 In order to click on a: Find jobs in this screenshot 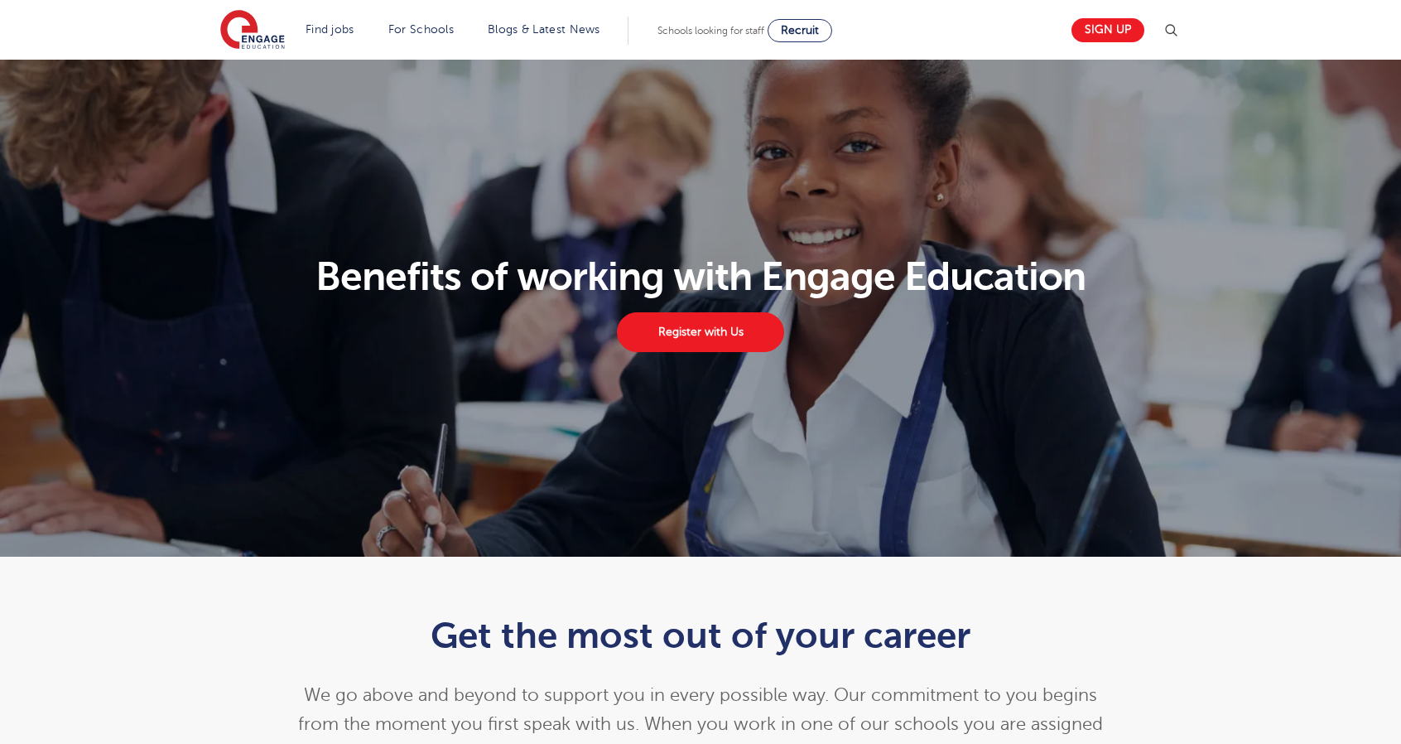, I will do `click(330, 29)`.